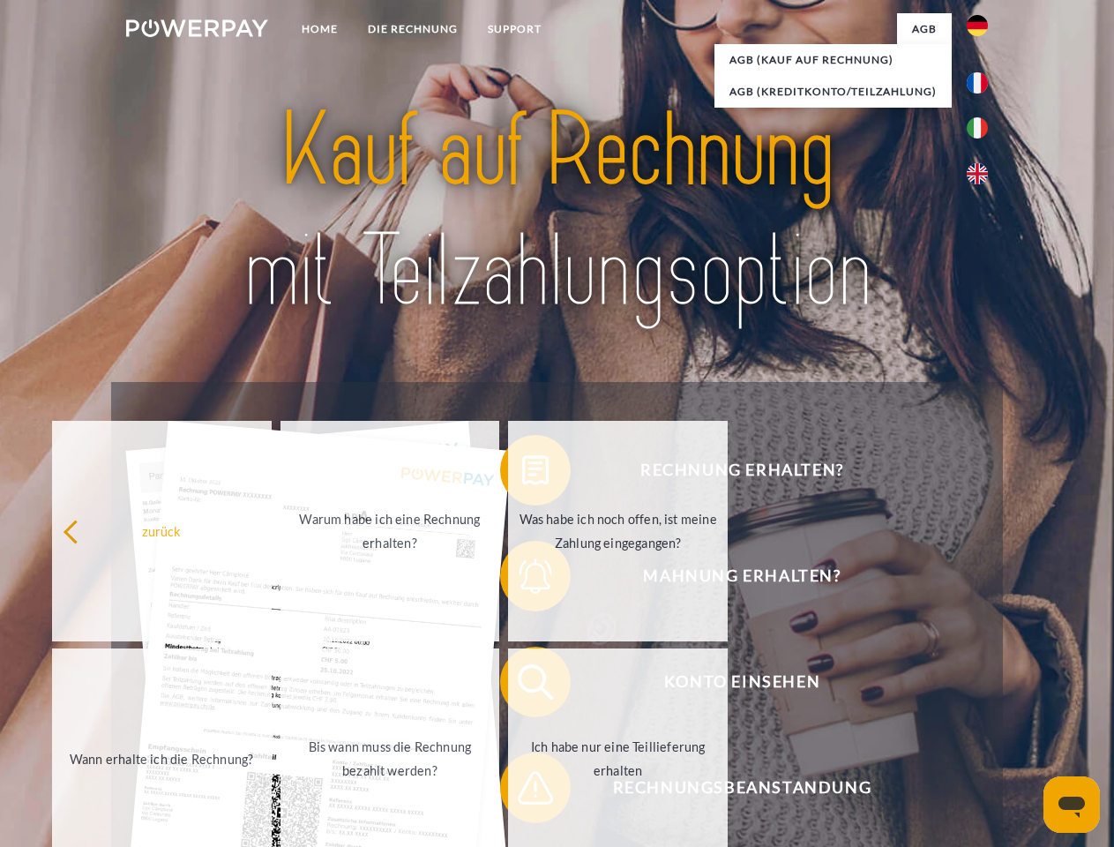 This screenshot has height=847, width=1114. Describe the element at coordinates (977, 128) in the screenshot. I see `img: it` at that location.